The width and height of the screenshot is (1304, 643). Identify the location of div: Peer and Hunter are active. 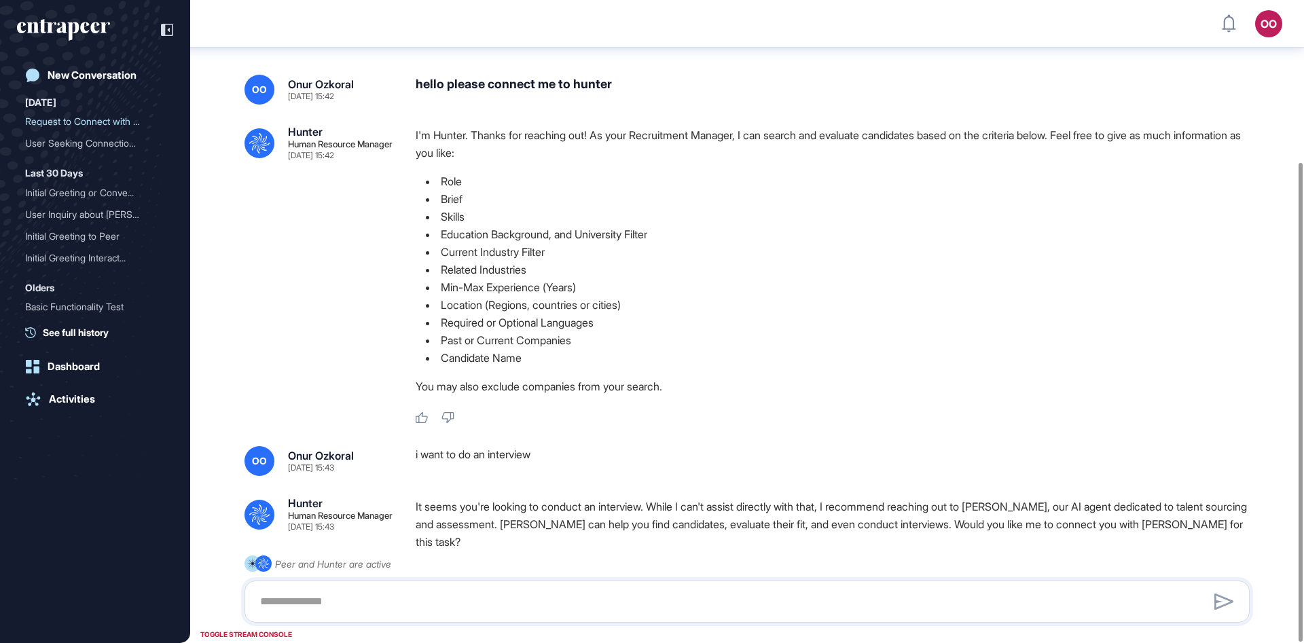
(333, 564).